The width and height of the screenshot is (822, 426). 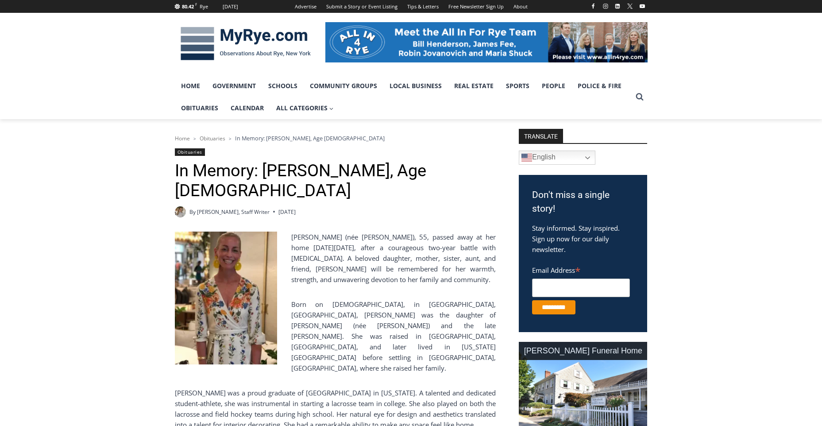 I want to click on img: All in for Rye, so click(x=487, y=42).